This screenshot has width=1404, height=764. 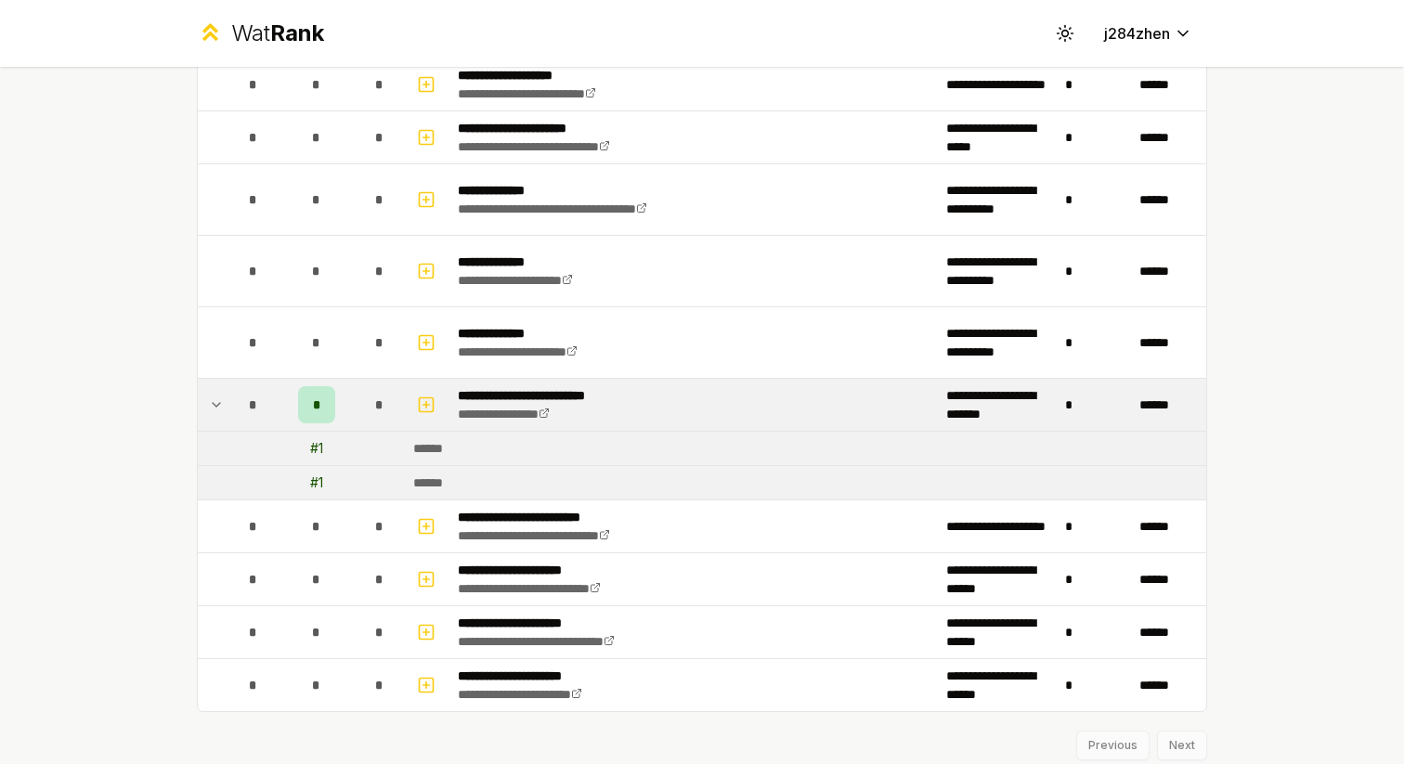 What do you see at coordinates (1148, 33) in the screenshot?
I see `button: j284zhen` at bounding box center [1148, 33].